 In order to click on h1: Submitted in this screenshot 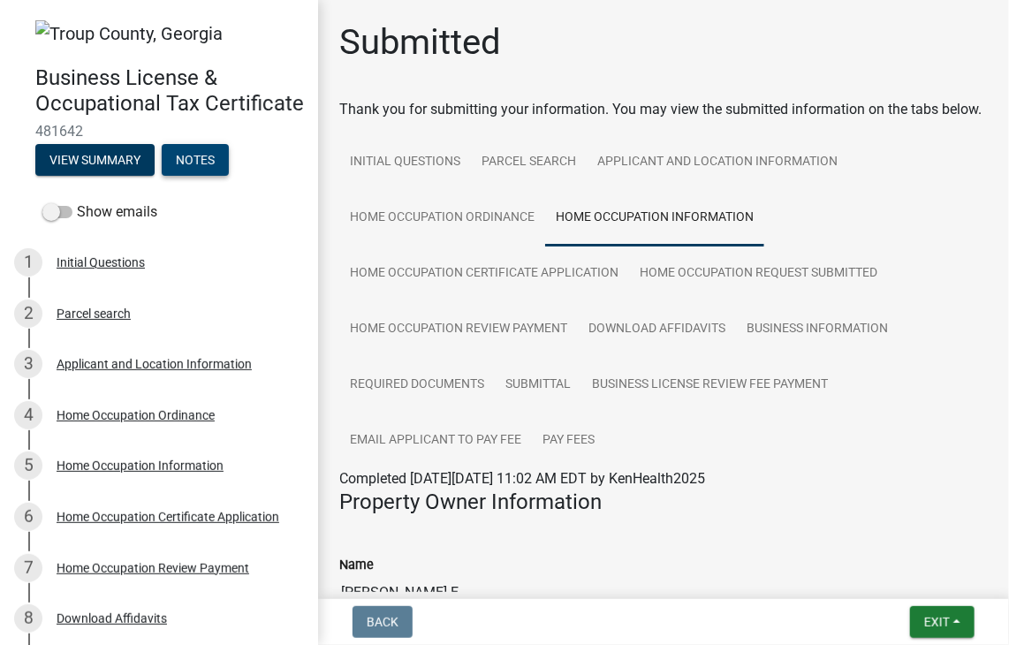, I will do `click(420, 42)`.